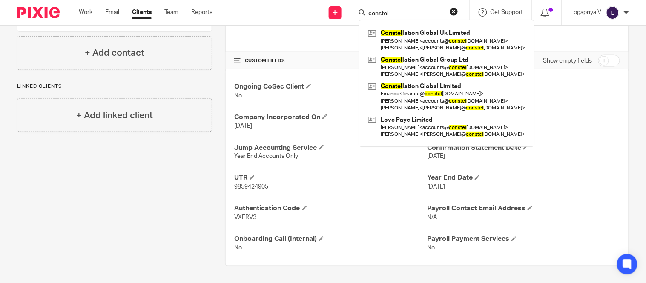 The height and width of the screenshot is (283, 646). What do you see at coordinates (38, 12) in the screenshot?
I see `img: Pixie` at bounding box center [38, 12].